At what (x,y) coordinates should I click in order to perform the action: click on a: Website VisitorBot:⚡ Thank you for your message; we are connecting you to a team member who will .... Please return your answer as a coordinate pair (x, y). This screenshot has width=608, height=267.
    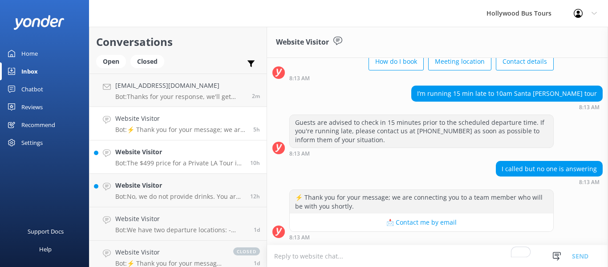
    Looking at the image, I should click on (178, 123).